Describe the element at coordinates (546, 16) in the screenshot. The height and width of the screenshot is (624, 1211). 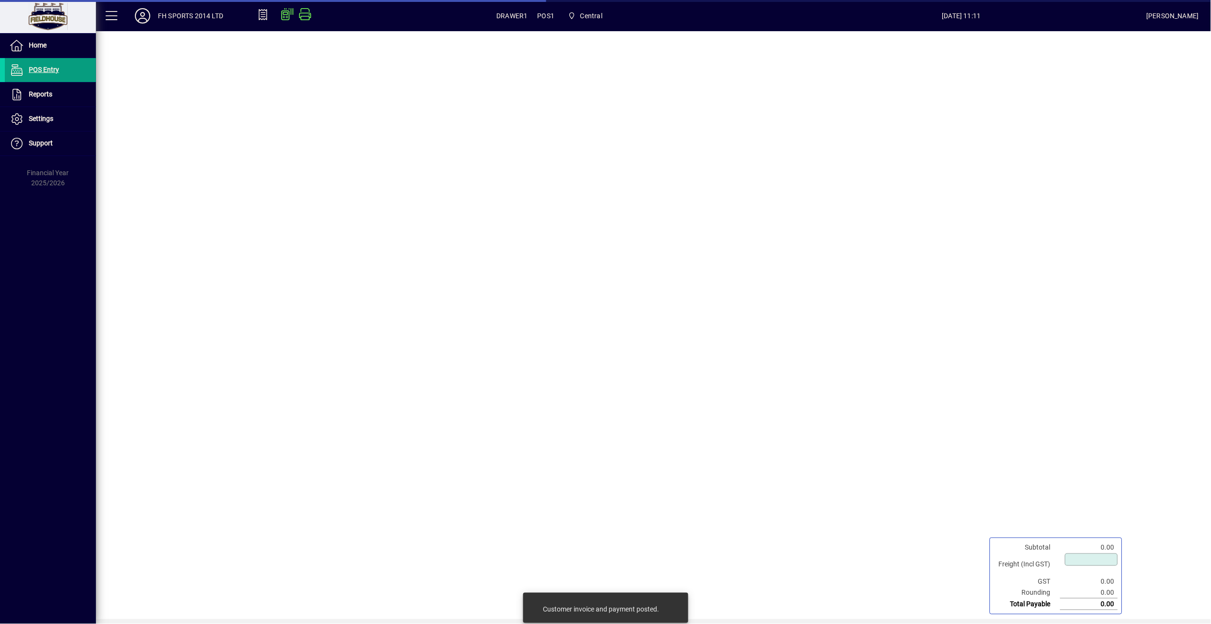
I see `span: POS1` at that location.